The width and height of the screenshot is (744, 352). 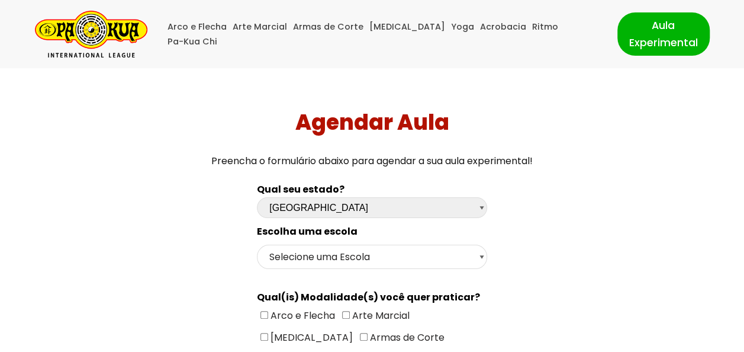 I want to click on input: Armas de Corte, so click(x=364, y=336).